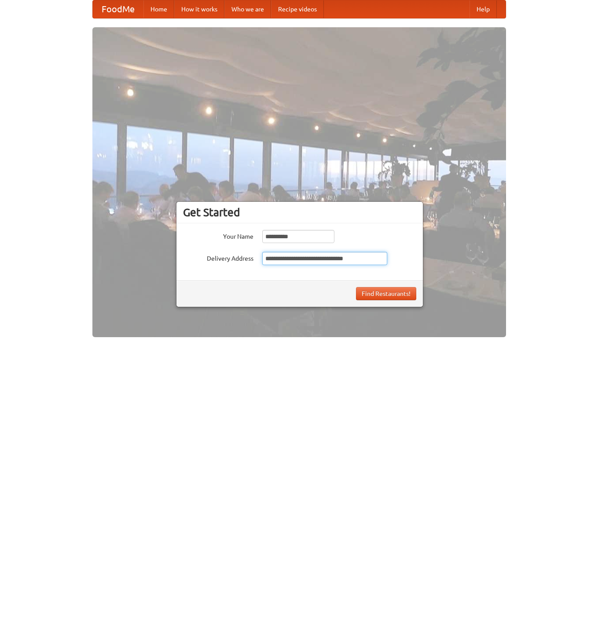 This screenshot has height=622, width=598. Describe the element at coordinates (218, 235) in the screenshot. I see `label: Your Name` at that location.